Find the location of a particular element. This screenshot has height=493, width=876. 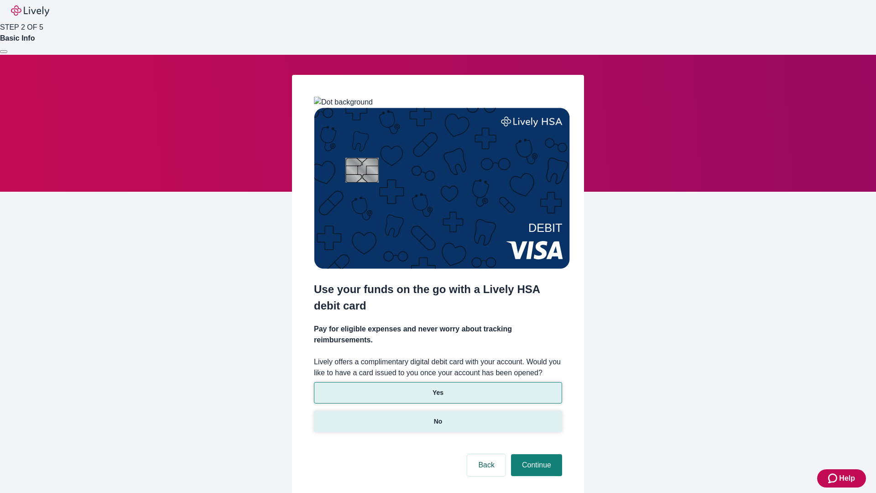

label: Lively offers a complimentary digital debit card with your account. Would you like to have a card... is located at coordinates (438, 367).